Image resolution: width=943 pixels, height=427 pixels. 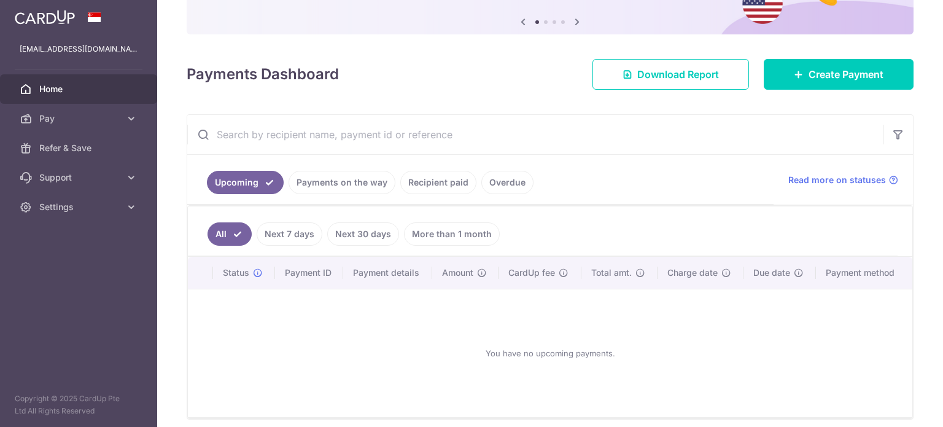 What do you see at coordinates (838, 74) in the screenshot?
I see `a: Create Payment` at bounding box center [838, 74].